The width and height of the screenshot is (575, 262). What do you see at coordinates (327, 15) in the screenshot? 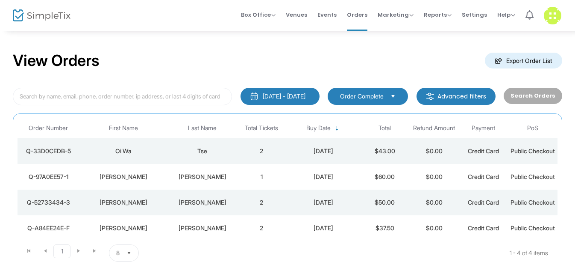
I see `span: Events` at bounding box center [327, 15].